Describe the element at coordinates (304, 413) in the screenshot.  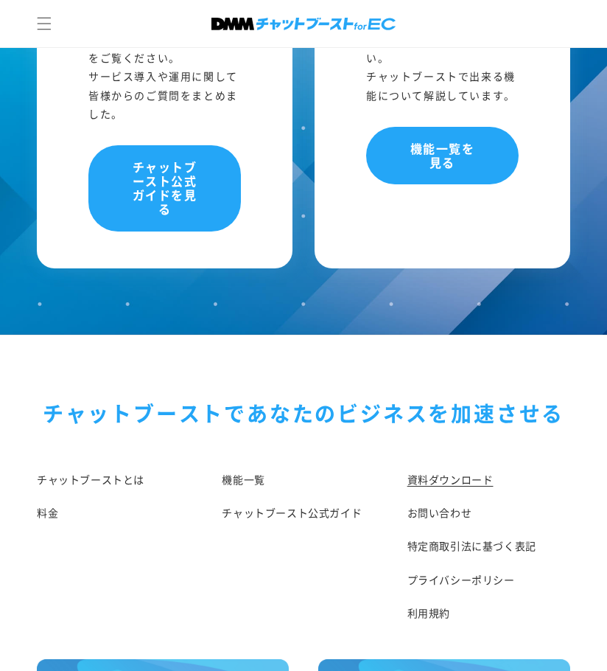
I see `div: チャットブーストで あなたのビジネスを加速させる` at that location.